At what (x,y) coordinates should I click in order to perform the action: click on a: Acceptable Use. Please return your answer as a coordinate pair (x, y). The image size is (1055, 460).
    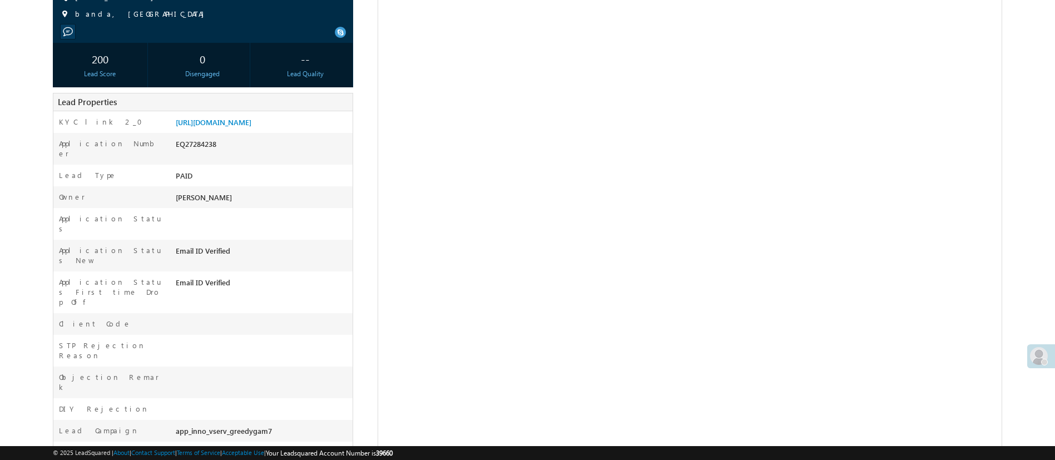
    Looking at the image, I should click on (243, 452).